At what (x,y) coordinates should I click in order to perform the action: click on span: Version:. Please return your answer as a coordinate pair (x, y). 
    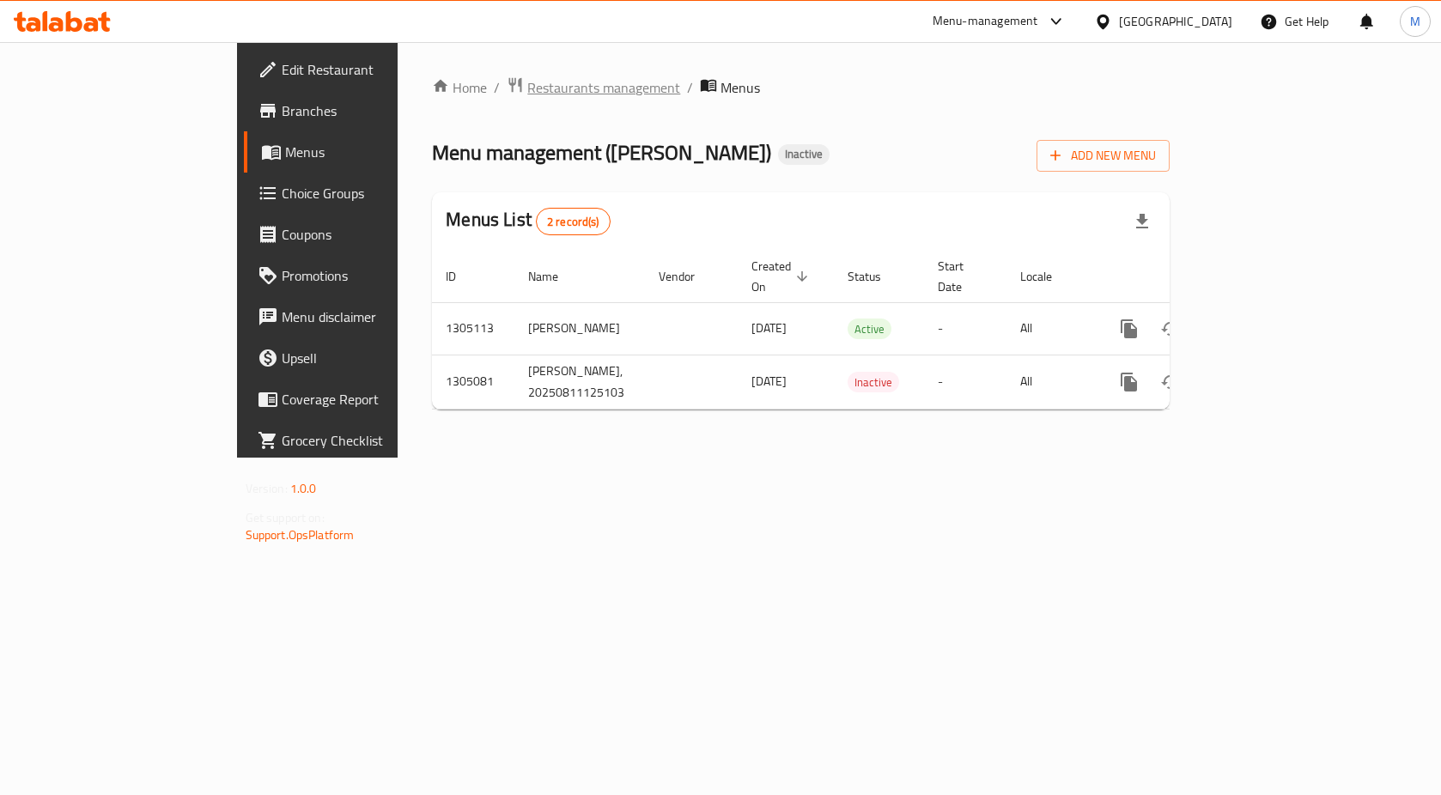
    Looking at the image, I should click on (266, 489).